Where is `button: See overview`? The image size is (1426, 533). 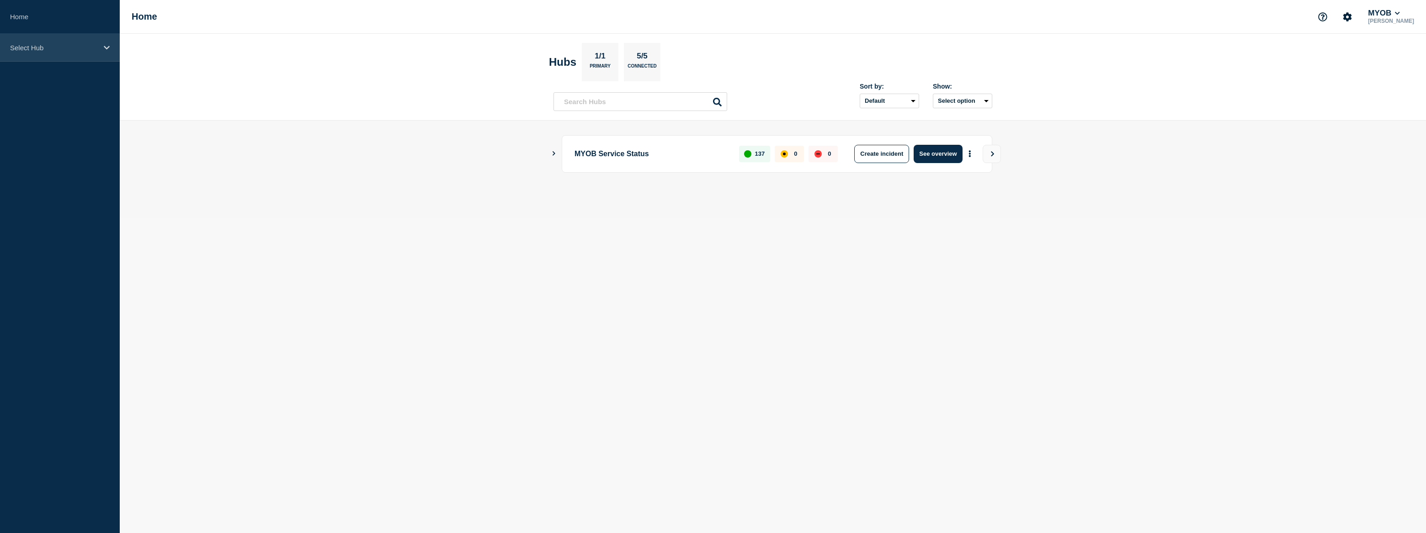
button: See overview is located at coordinates (938, 154).